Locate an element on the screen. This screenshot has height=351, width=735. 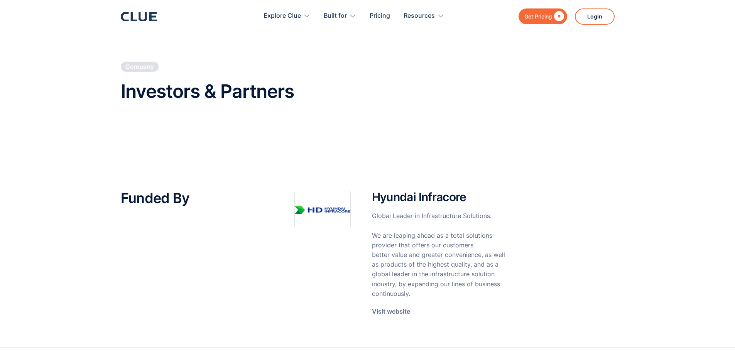
h2: Hyundai Infracore is located at coordinates (439, 197).